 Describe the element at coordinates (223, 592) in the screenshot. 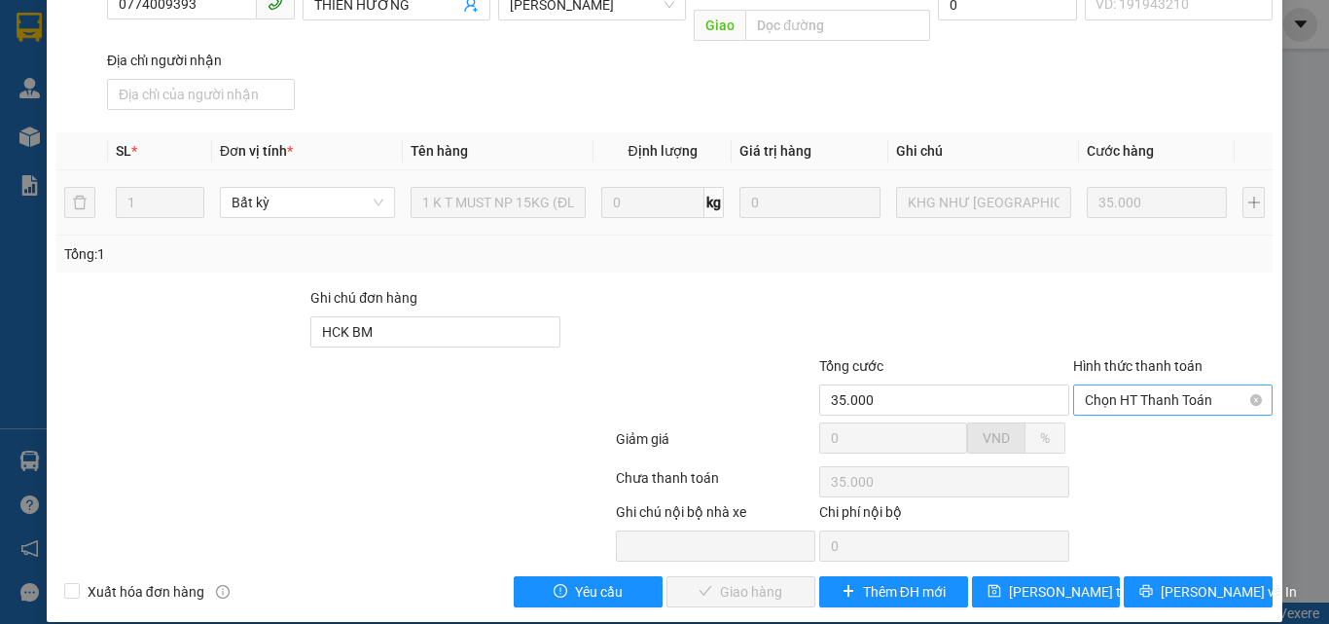

I see `span: info-circle` at that location.